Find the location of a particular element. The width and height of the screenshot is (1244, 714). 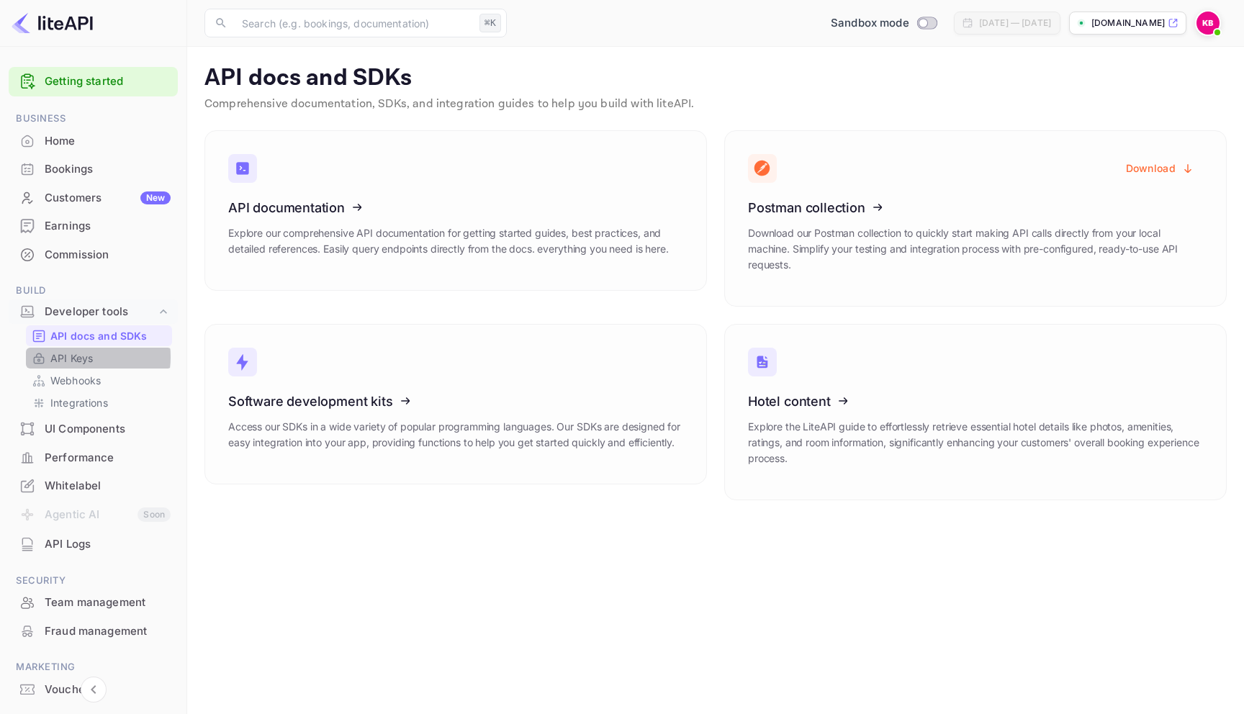

a: Integrations is located at coordinates (99, 402).